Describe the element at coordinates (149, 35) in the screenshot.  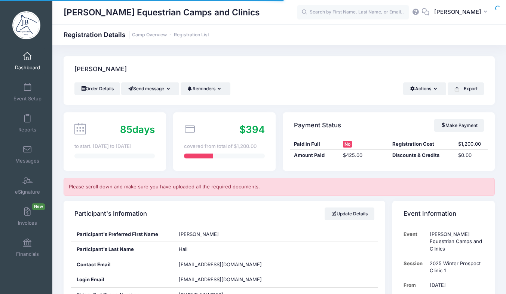
I see `a: Camp Overview` at that location.